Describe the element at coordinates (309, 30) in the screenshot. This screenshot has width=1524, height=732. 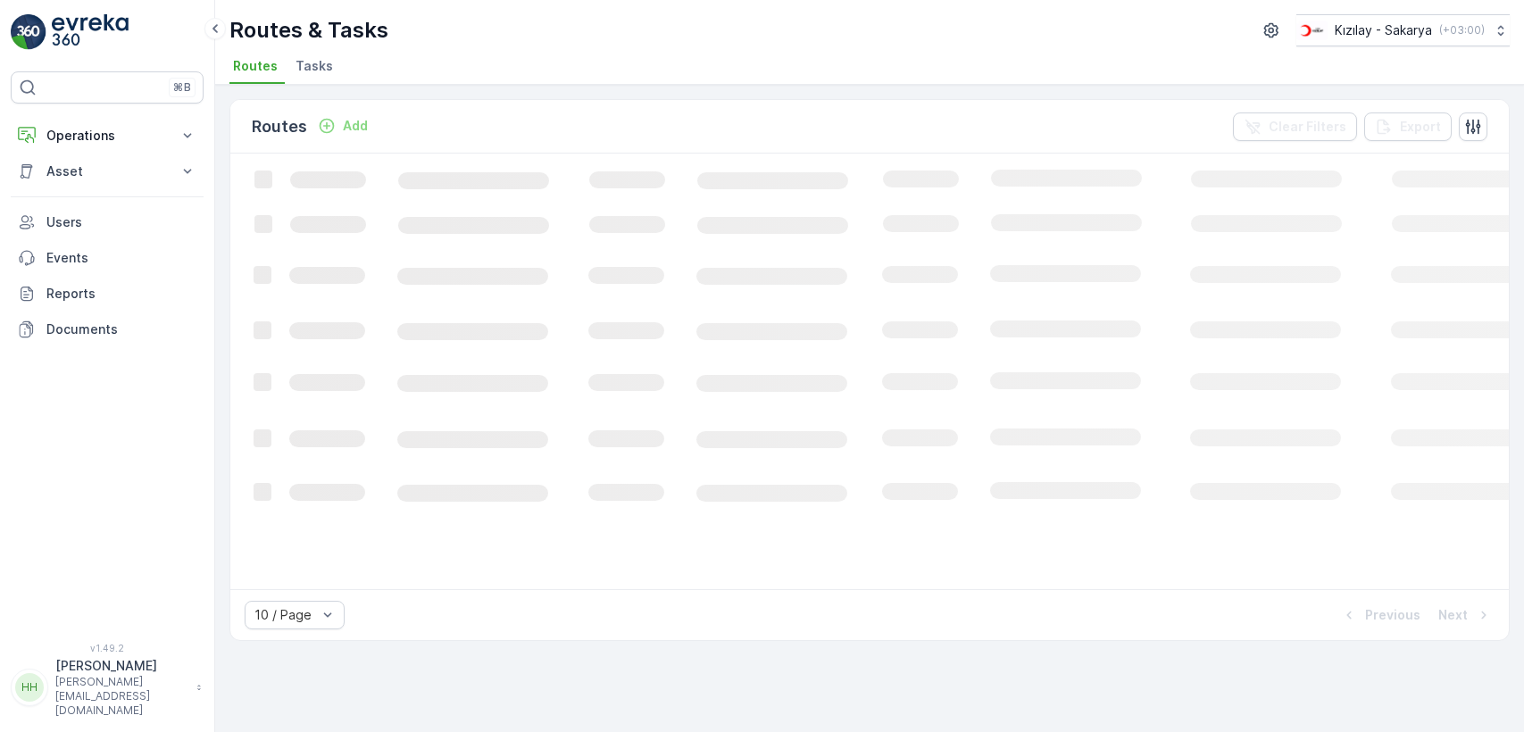
I see `p: Routes & Tasks` at that location.